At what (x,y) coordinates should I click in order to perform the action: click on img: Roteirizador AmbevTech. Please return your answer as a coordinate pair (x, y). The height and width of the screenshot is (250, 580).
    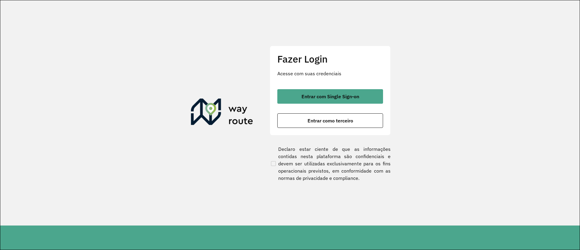
    Looking at the image, I should click on (222, 113).